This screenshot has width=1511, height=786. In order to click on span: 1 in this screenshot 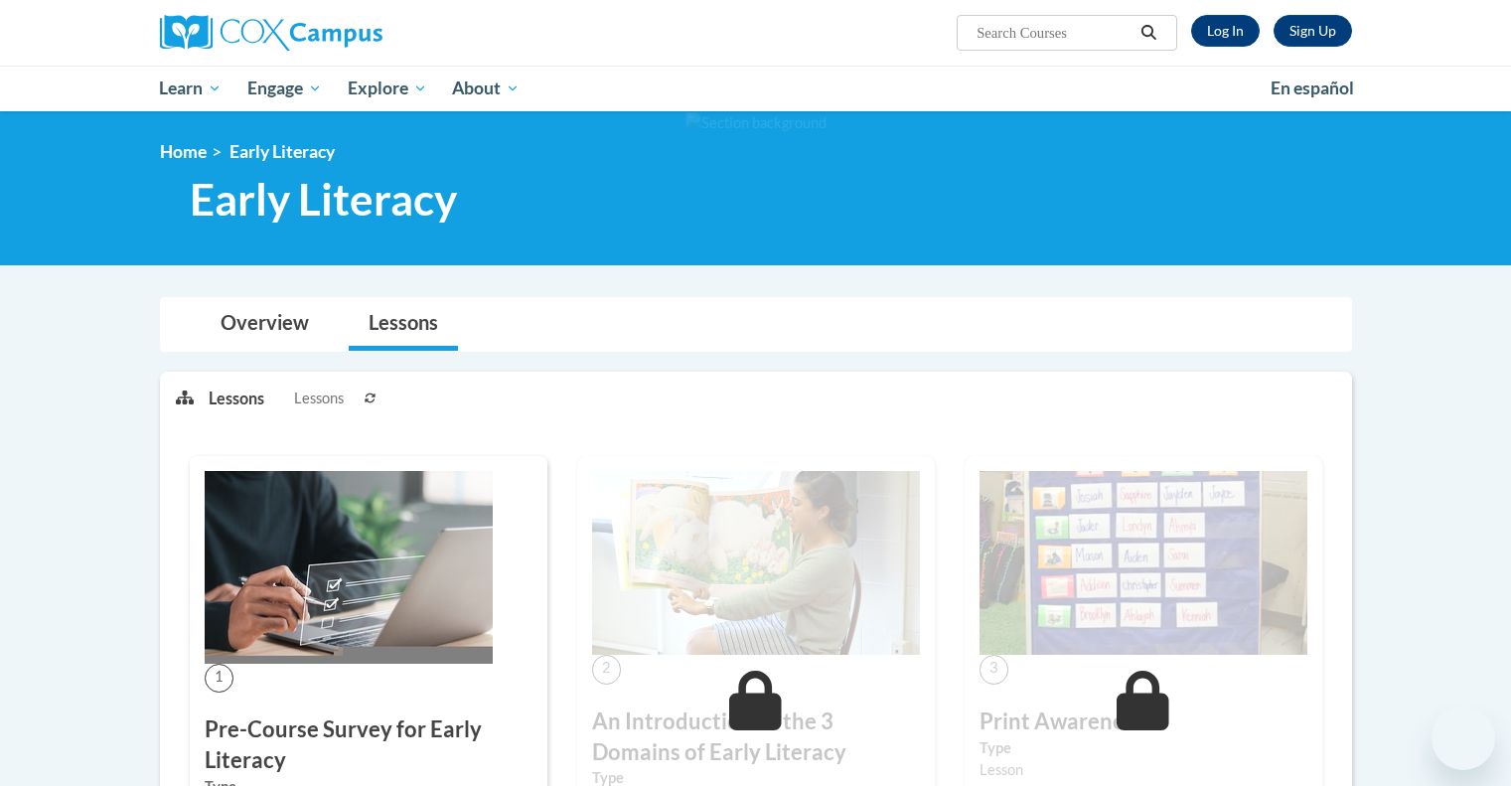, I will do `click(219, 677)`.